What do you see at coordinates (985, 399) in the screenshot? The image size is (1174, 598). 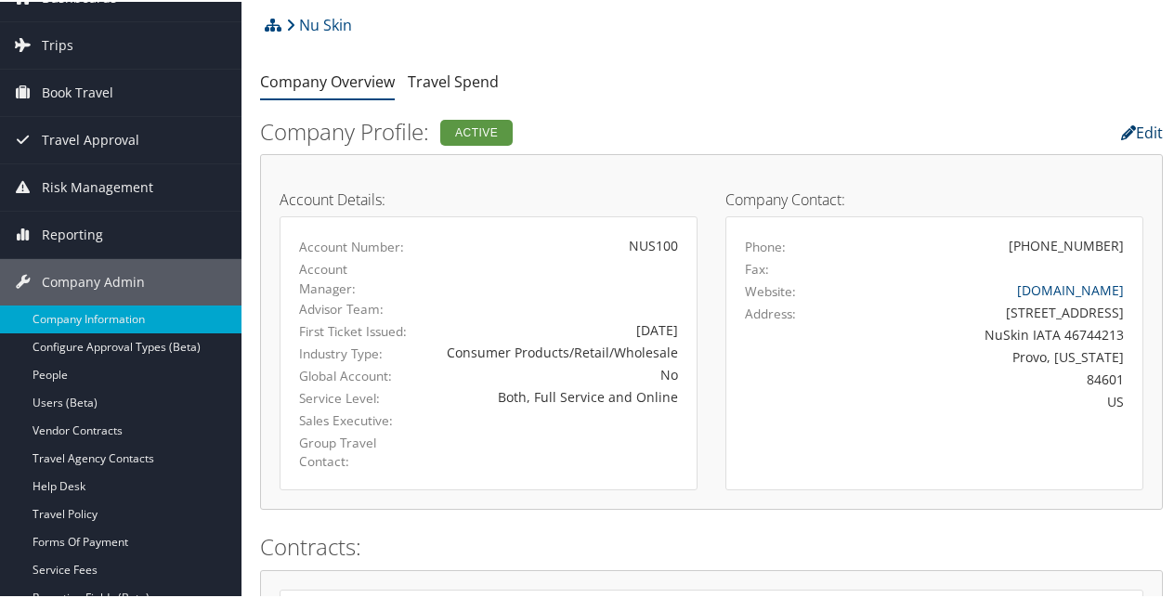 I see `div: US` at bounding box center [985, 399].